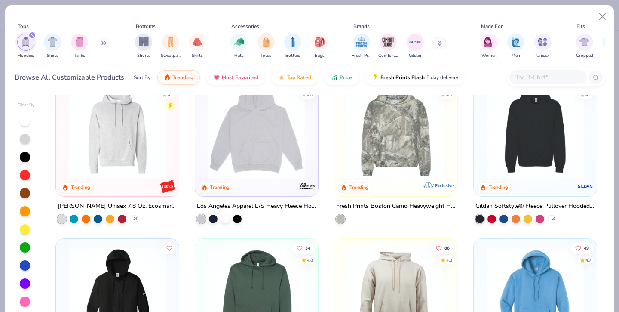  I want to click on img: 1a07cc18-aee9-48c0-bcfb-936d85bd356b, so click(535, 130).